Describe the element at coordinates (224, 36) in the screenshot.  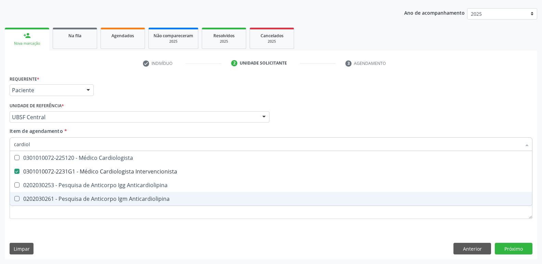
I see `span: Resolvidos` at that location.